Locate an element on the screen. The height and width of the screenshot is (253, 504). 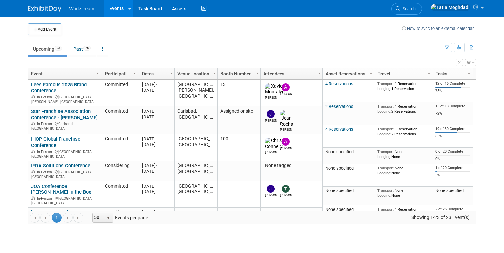
img: Chris Connelly is located at coordinates (273, 144).